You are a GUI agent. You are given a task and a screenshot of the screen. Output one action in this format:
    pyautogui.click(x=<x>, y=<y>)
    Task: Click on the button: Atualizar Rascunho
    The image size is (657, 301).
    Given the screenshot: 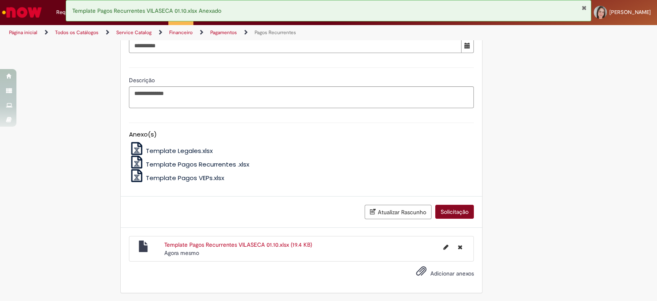 What is the action you would take?
    pyautogui.click(x=398, y=212)
    